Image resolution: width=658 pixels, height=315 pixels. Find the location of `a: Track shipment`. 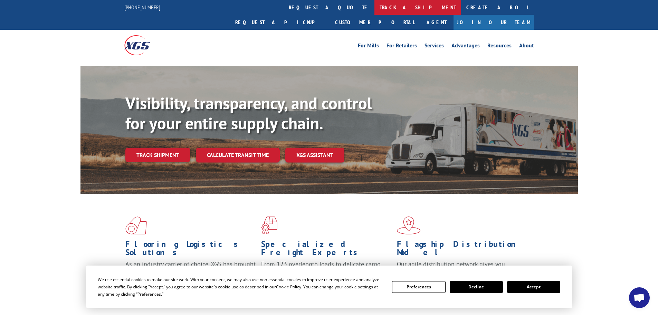

a: Track shipment is located at coordinates (158, 155).